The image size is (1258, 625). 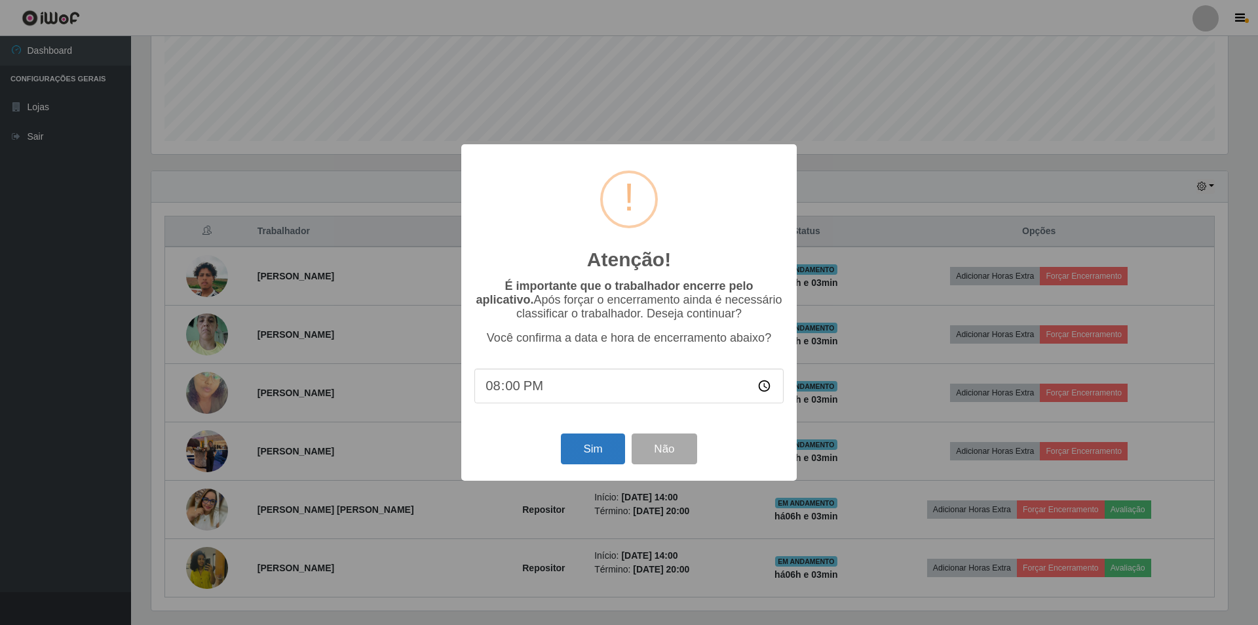 I want to click on b: É importante que o trabalhador encerre pelo aplicativo., so click(x=614, y=292).